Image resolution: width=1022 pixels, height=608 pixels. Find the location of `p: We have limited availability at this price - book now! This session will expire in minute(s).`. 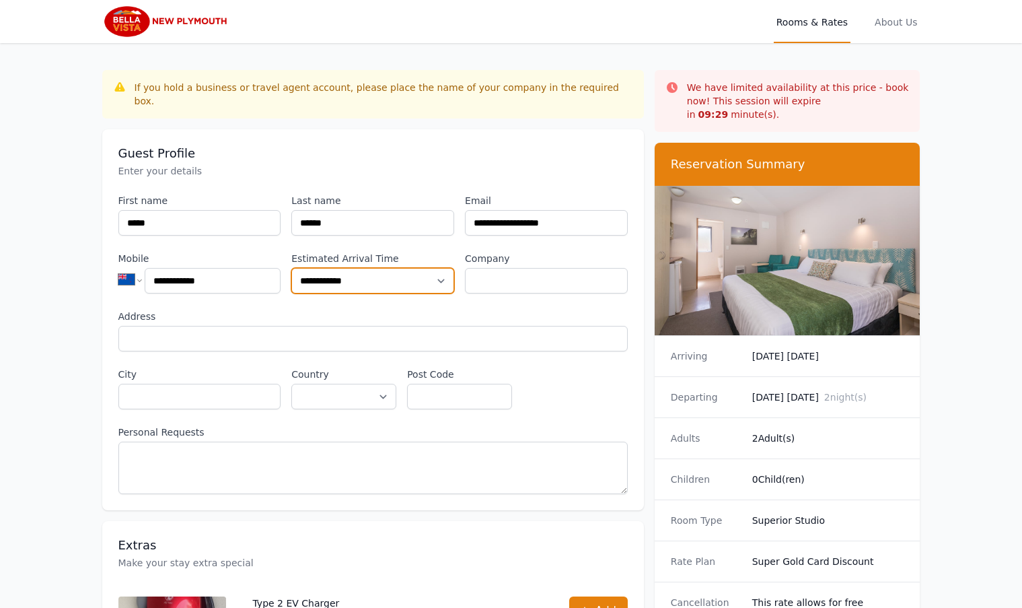

p: We have limited availability at this price - book now! This session will expire in minute(s). is located at coordinates (798, 101).